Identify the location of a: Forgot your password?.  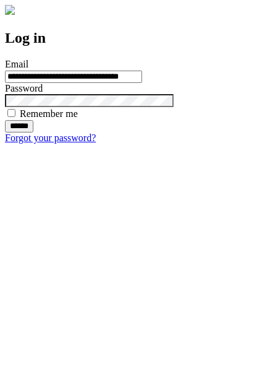
(50, 137).